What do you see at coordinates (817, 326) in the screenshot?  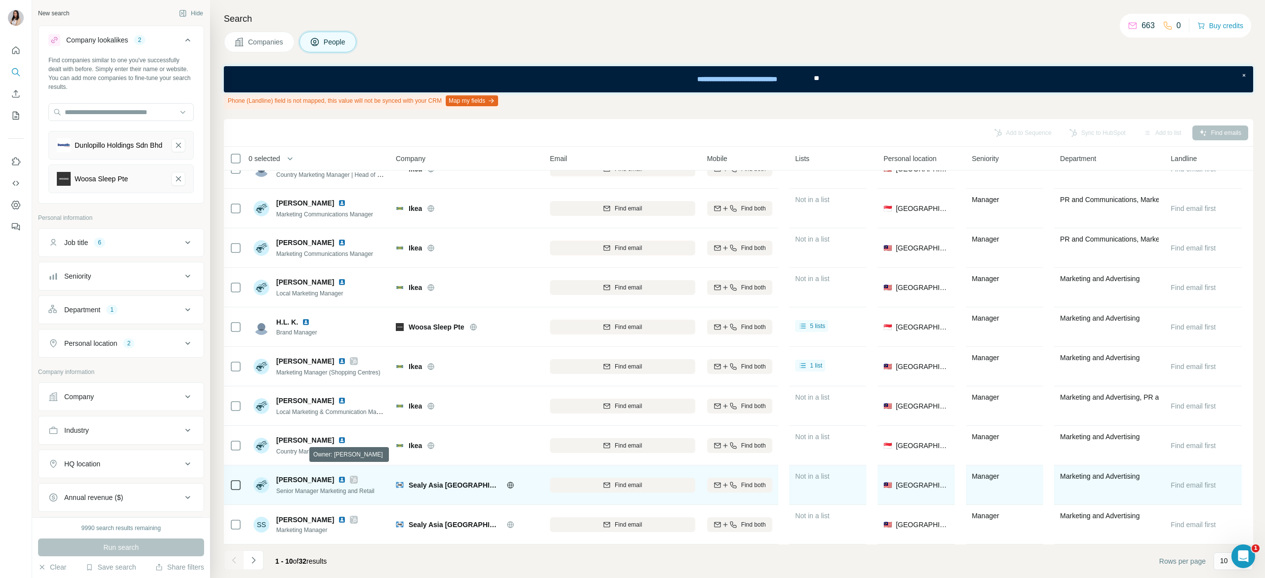 I see `span: 5 lists` at bounding box center [817, 326].